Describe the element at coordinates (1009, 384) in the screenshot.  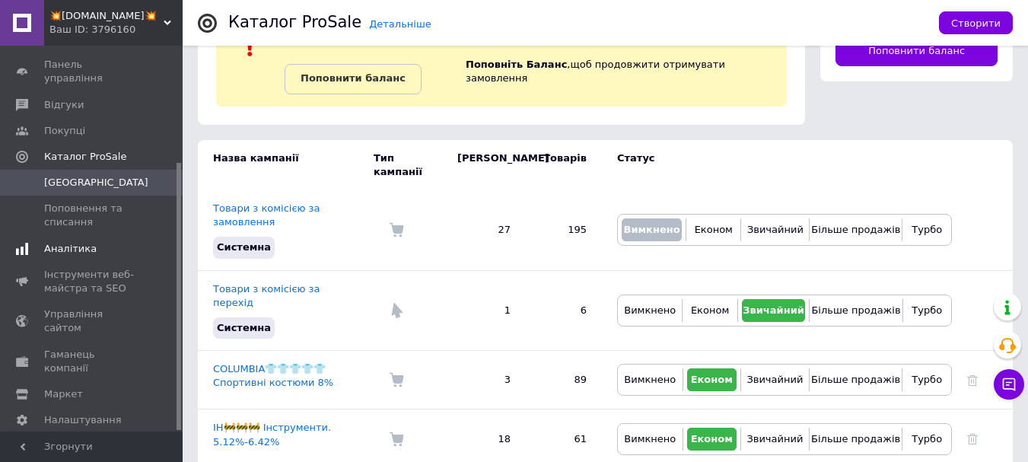
I see `button: Чат з покупцем` at that location.